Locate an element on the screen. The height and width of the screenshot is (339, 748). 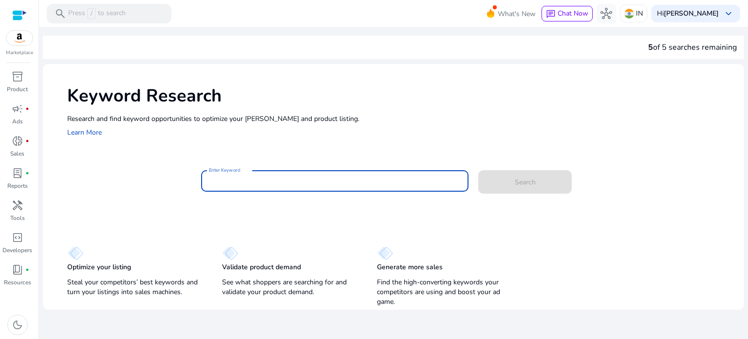
p: See what shoppers are searching for and validate your product demand. is located at coordinates (290, 287).